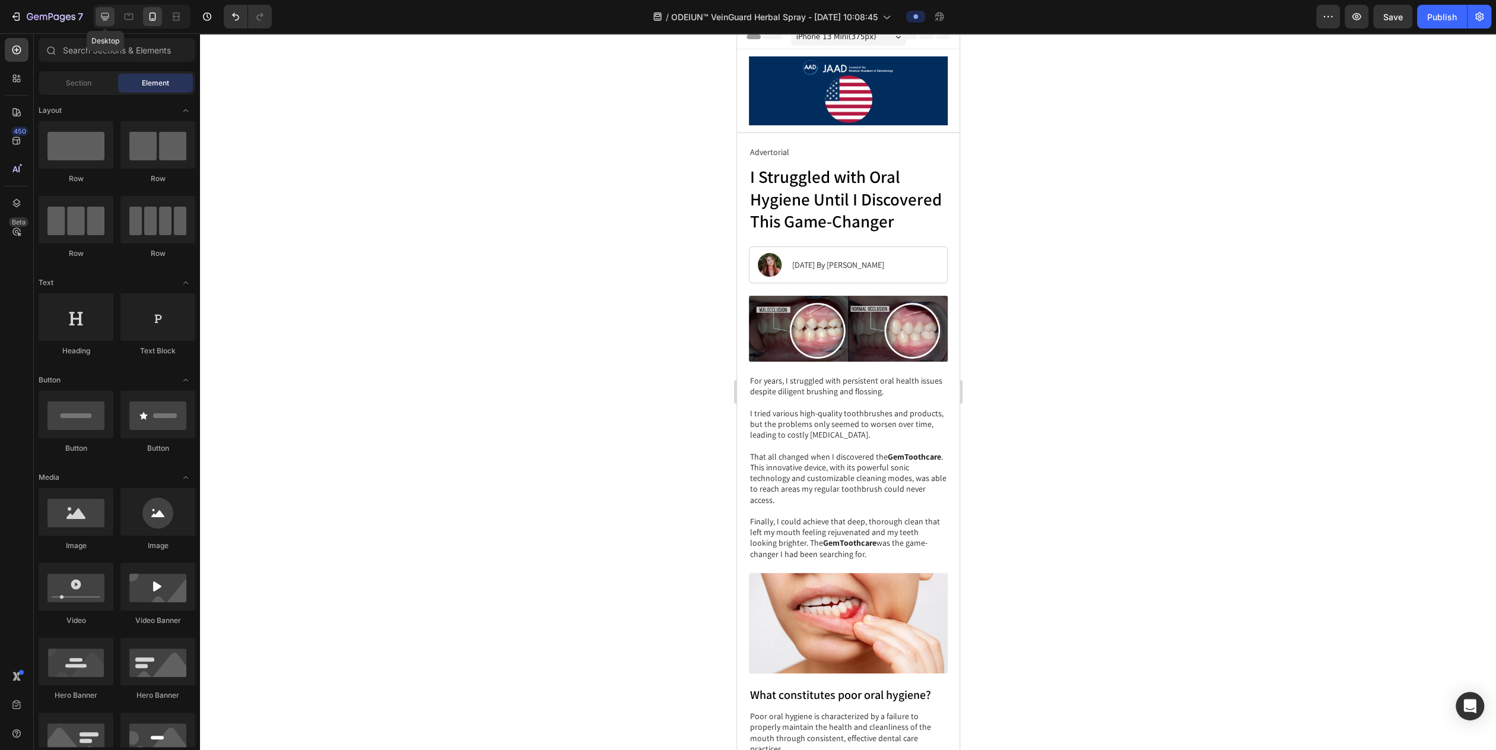  Describe the element at coordinates (111, 166) in the screenshot. I see `h1: I Struggled with Oral Hygiene Until I Discovered This Game-Changer` at that location.